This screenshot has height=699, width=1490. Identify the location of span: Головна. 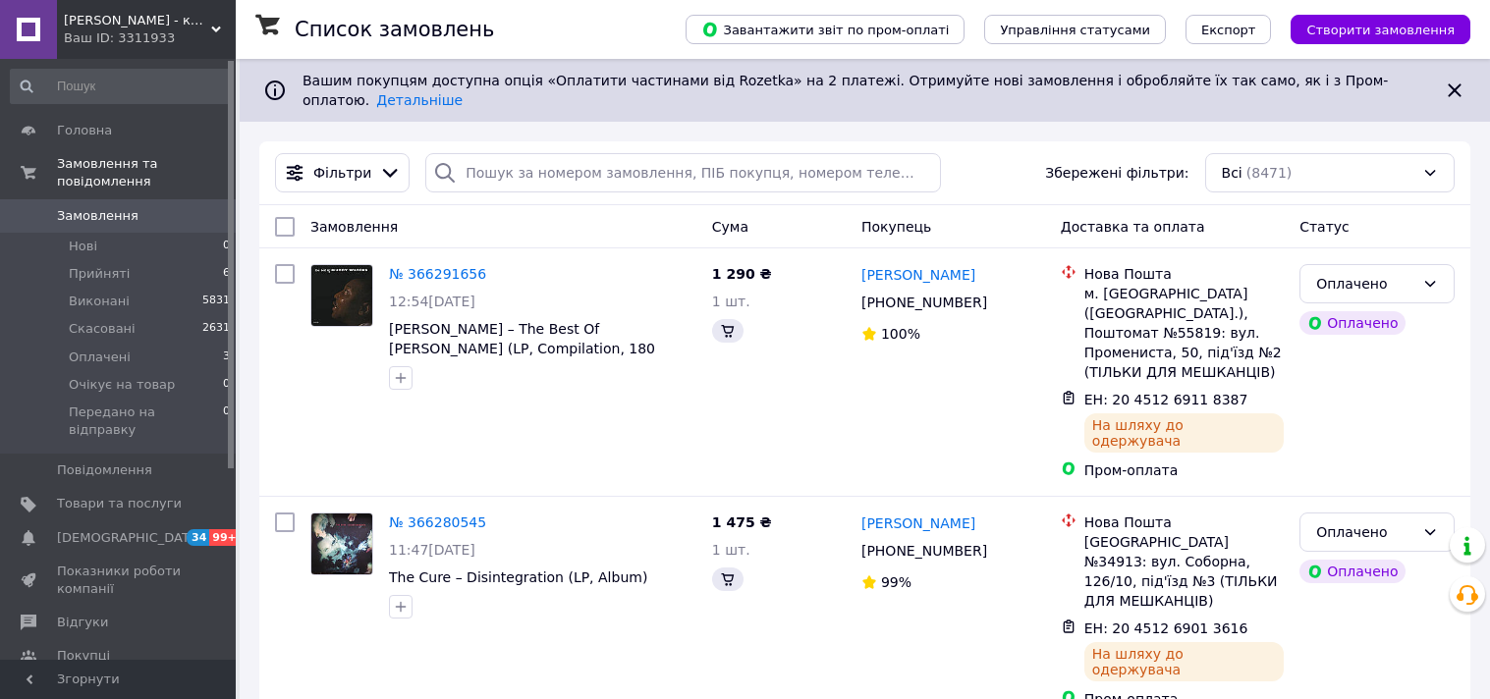
(84, 131).